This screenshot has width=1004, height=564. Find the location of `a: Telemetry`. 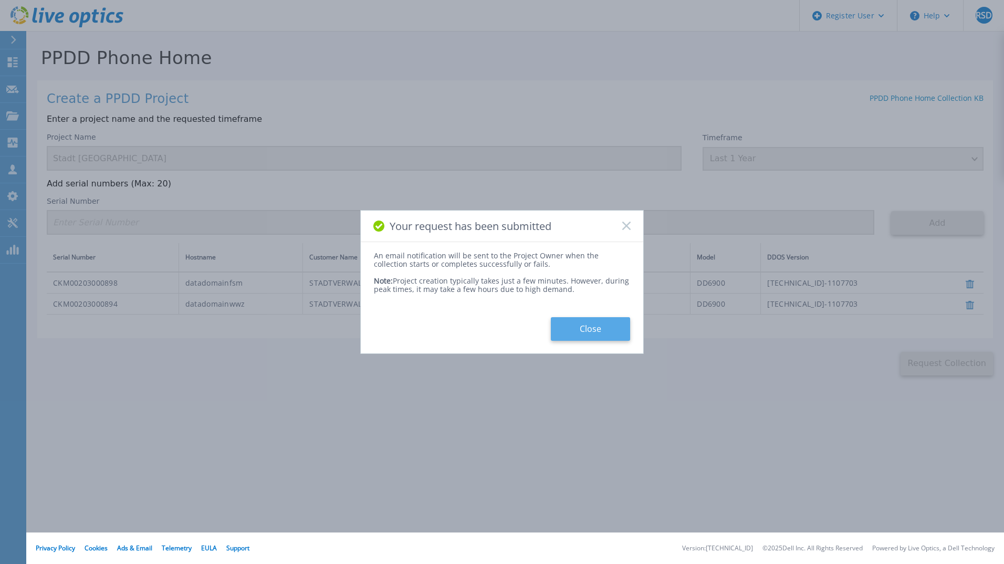

a: Telemetry is located at coordinates (176, 548).